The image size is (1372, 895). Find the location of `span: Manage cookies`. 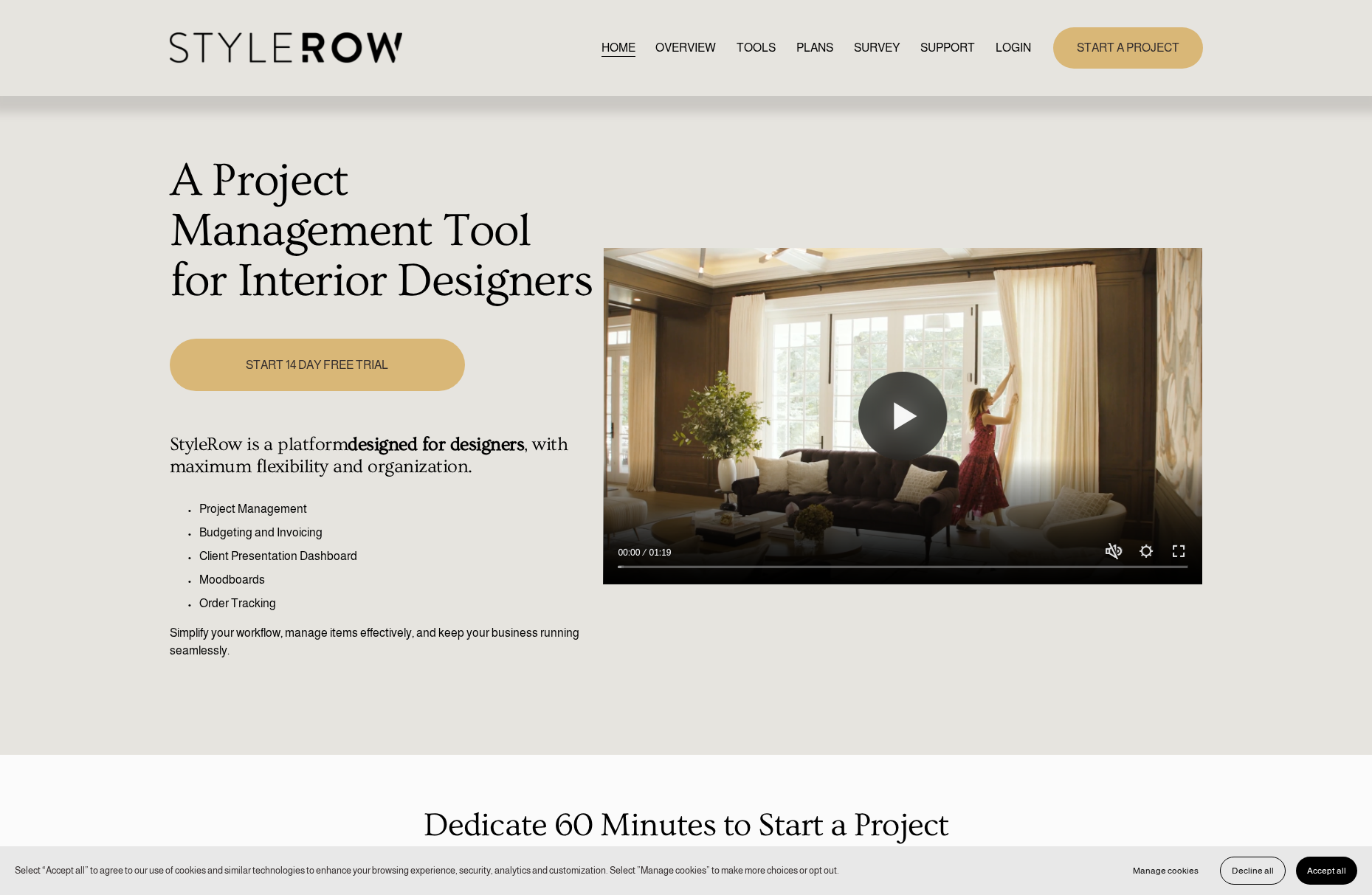

span: Manage cookies is located at coordinates (1165, 871).